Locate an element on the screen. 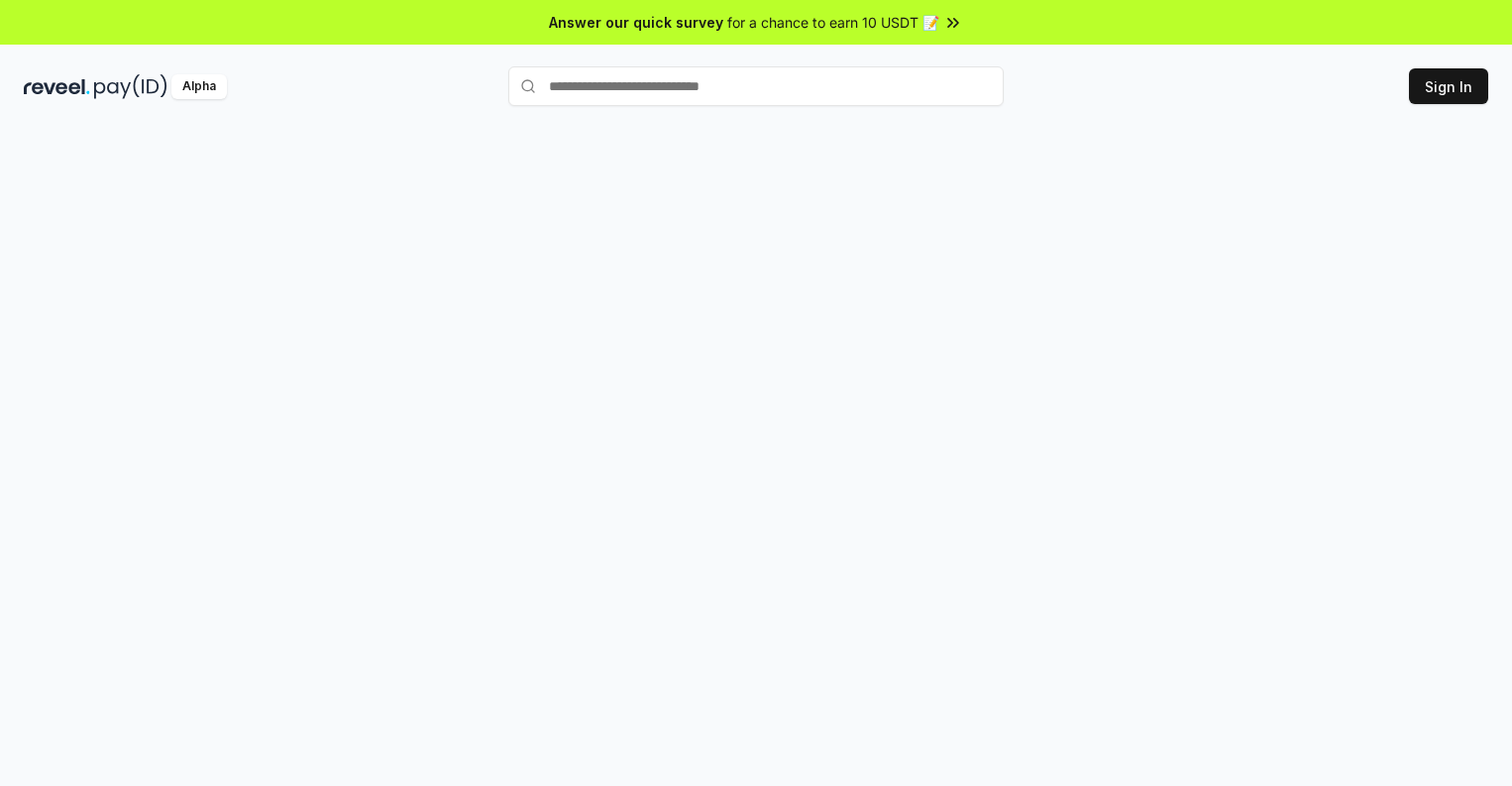 The height and width of the screenshot is (786, 1512). span: Answer our quick survey is located at coordinates (636, 22).